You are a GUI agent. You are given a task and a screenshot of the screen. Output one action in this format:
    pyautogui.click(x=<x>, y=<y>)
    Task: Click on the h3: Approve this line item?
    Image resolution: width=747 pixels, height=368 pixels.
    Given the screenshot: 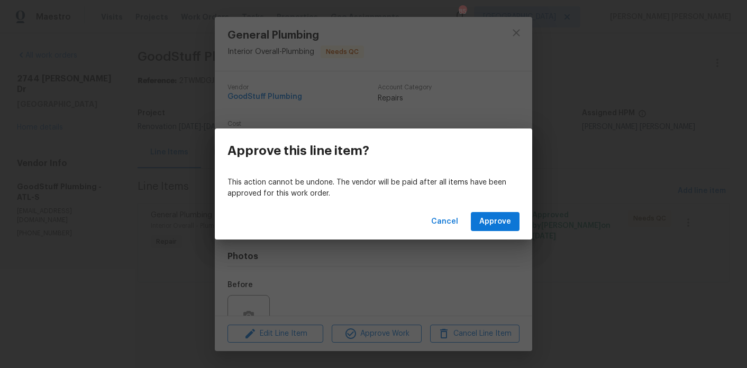 What is the action you would take?
    pyautogui.click(x=298, y=151)
    